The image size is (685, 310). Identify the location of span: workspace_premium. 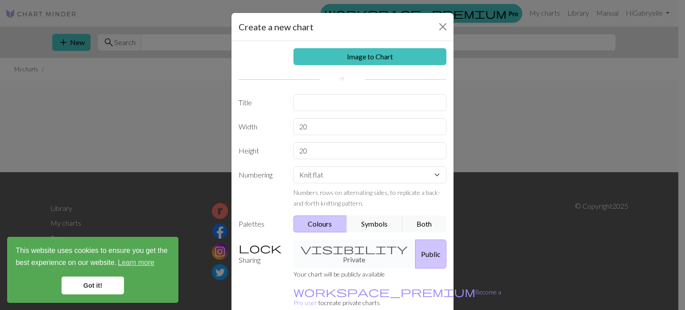
(385, 292).